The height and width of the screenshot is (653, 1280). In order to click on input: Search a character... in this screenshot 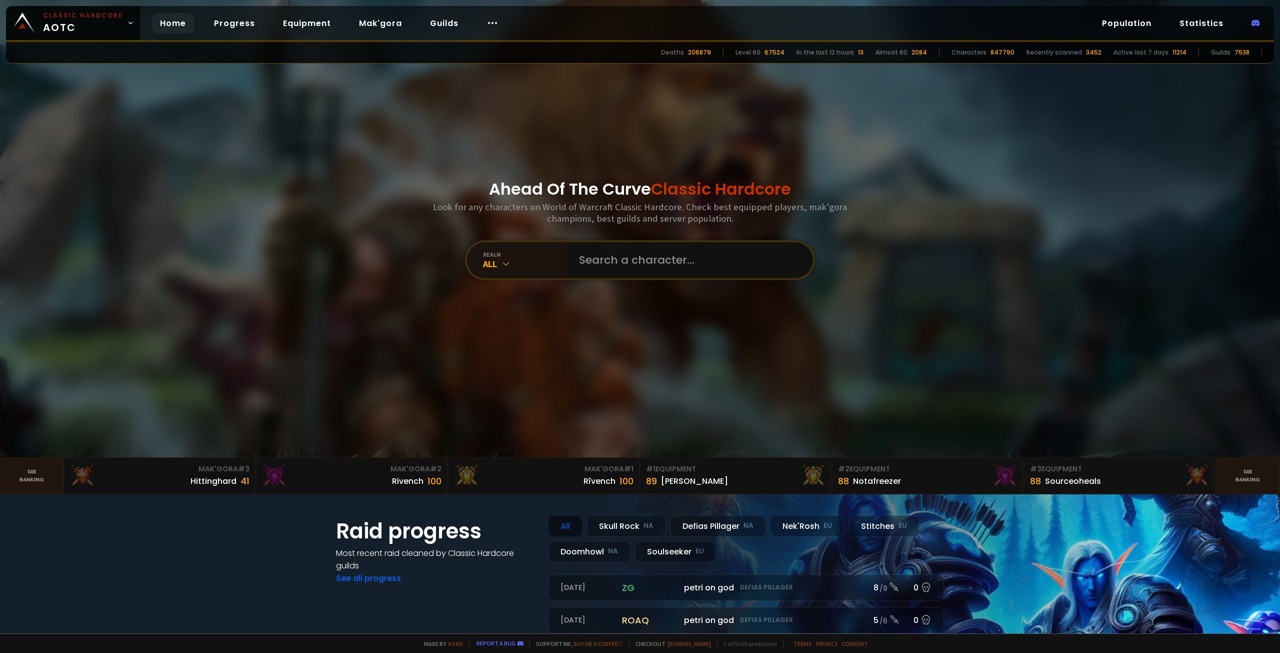, I will do `click(687, 260)`.